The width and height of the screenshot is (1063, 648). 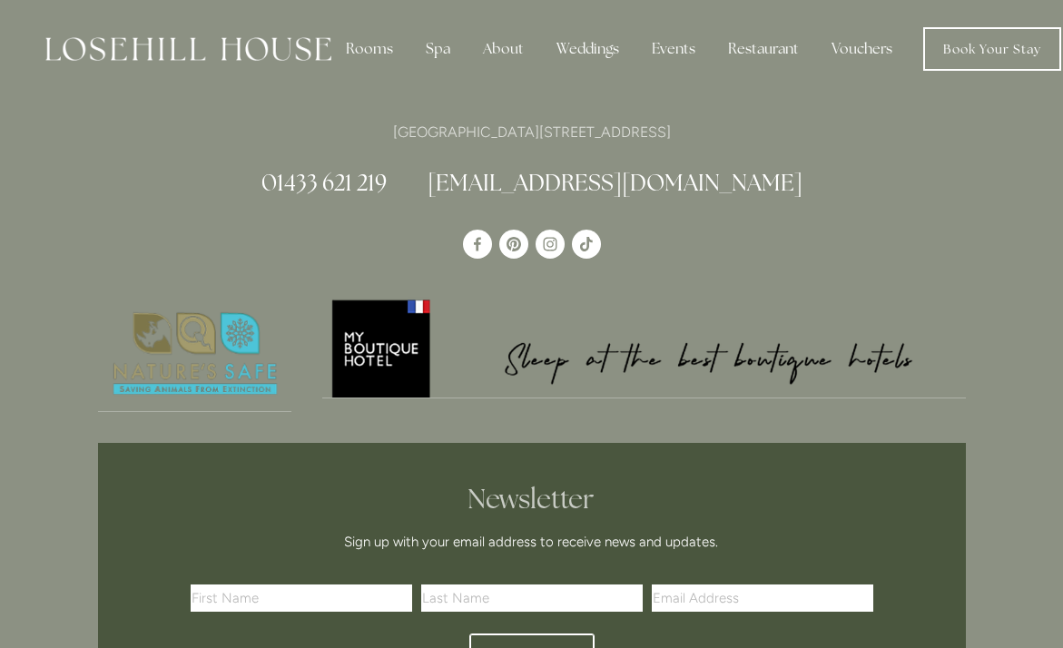 I want to click on a: TikTok, so click(x=586, y=244).